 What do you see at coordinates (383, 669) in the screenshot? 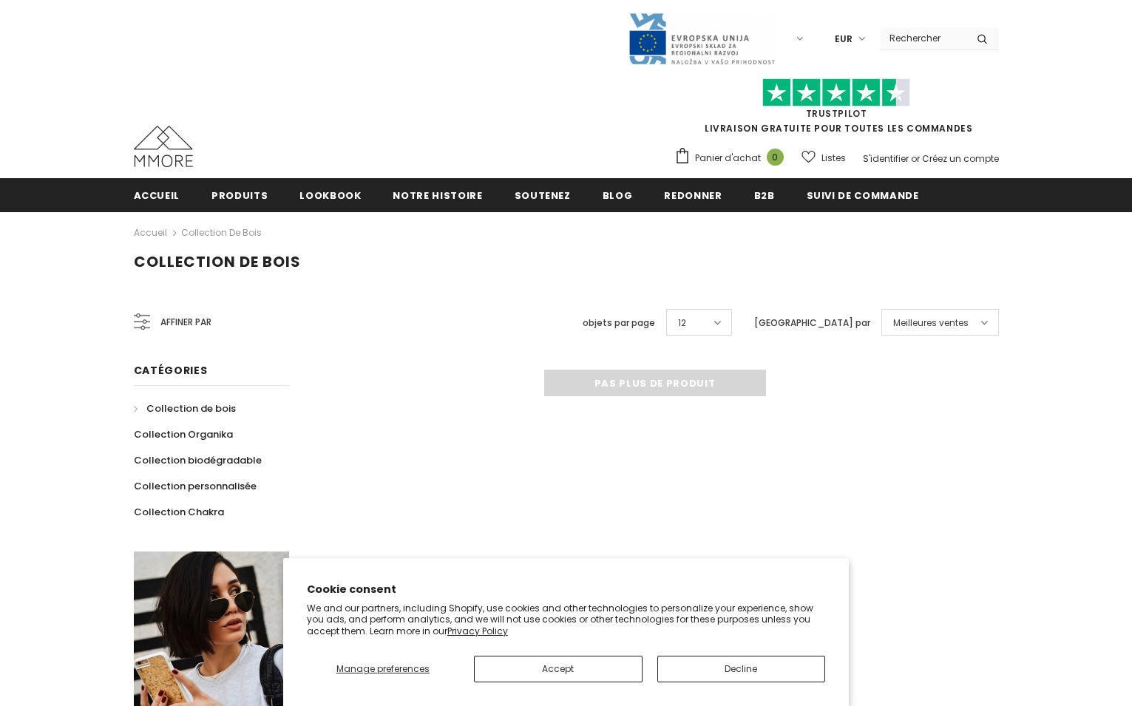
I see `button: Manage preferences` at bounding box center [383, 669].